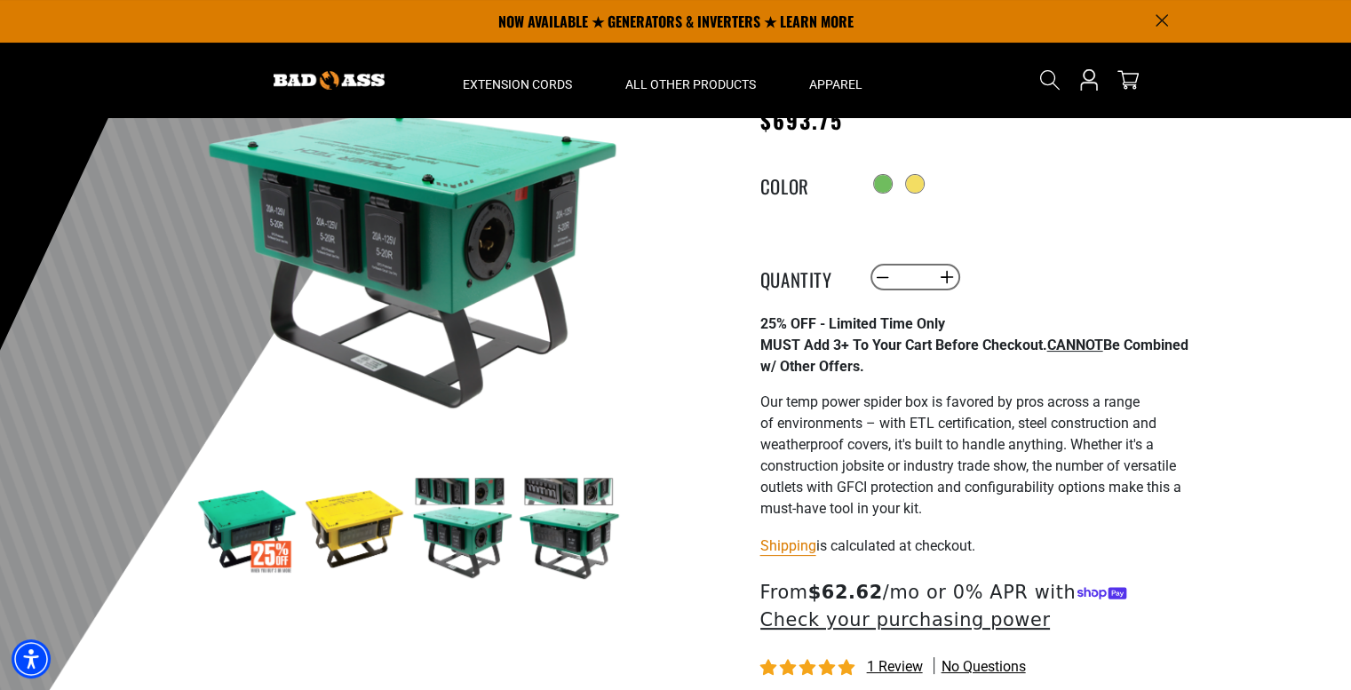 The image size is (1351, 690). Describe the element at coordinates (836, 84) in the screenshot. I see `span: Apparel` at that location.